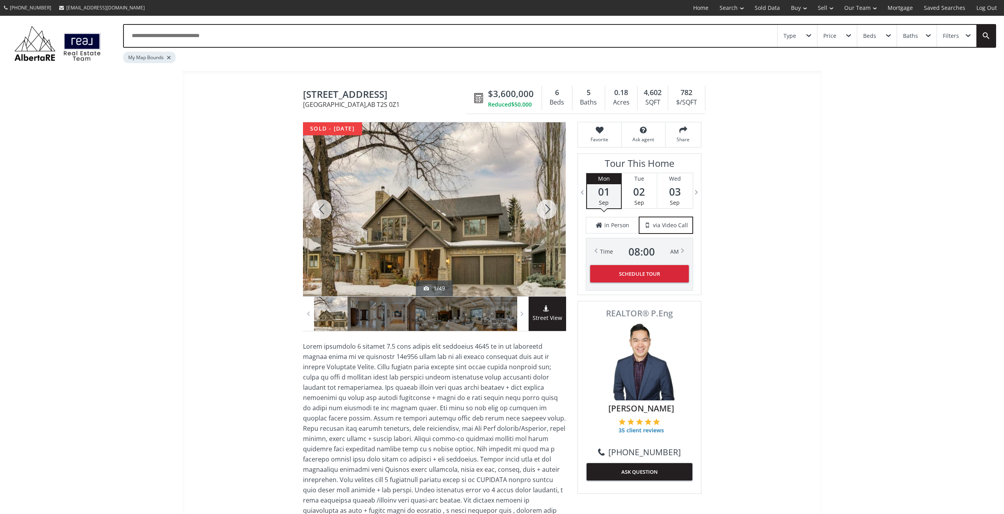  What do you see at coordinates (621, 93) in the screenshot?
I see `div: 0.18` at bounding box center [621, 93].